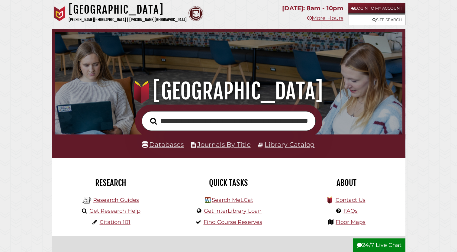  Describe the element at coordinates (115, 222) in the screenshot. I see `a: Citation 101` at that location.